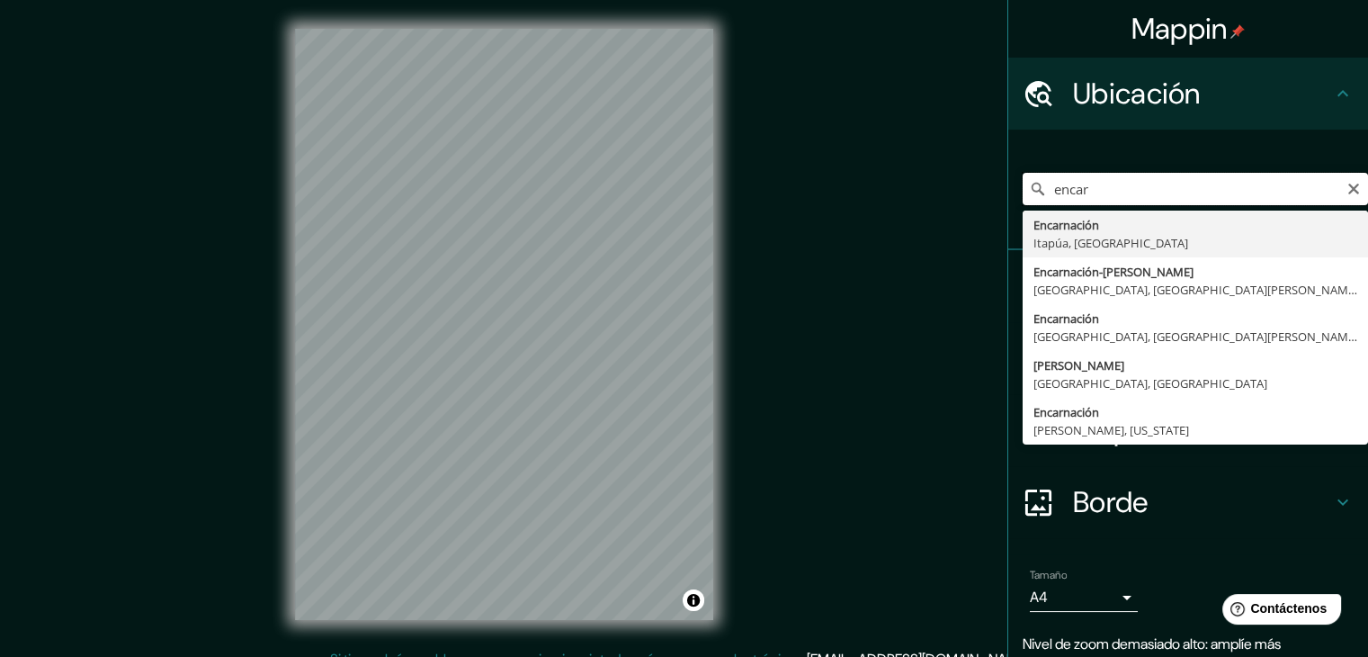  What do you see at coordinates (1195, 189) in the screenshot?
I see `input: Elige tu ciudad o zona` at bounding box center [1195, 189].